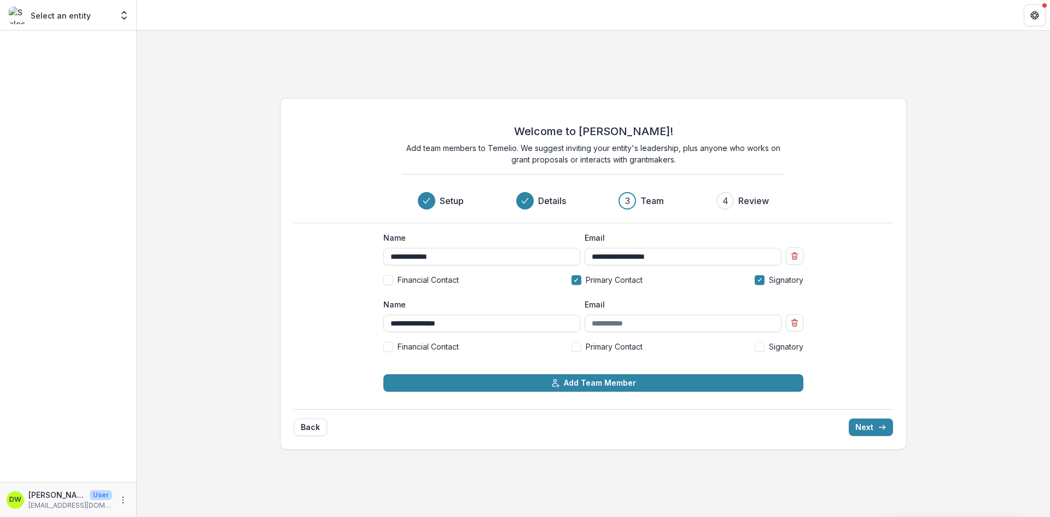  I want to click on h3: Review, so click(753, 201).